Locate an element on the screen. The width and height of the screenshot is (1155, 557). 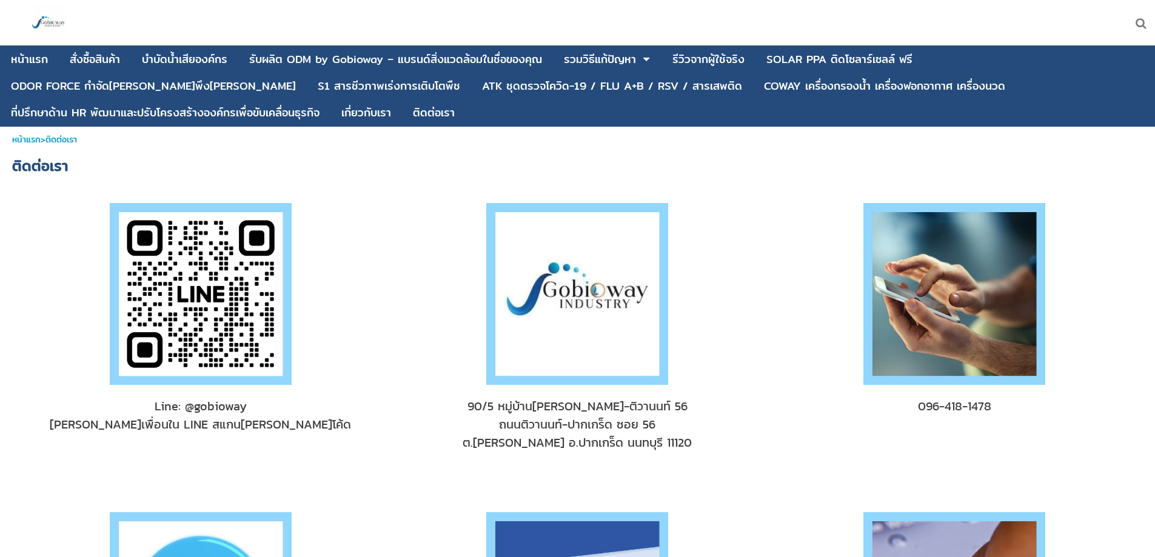
div: S1 สารชีวภาพเร่งการเติบโตพืช is located at coordinates (388, 86).